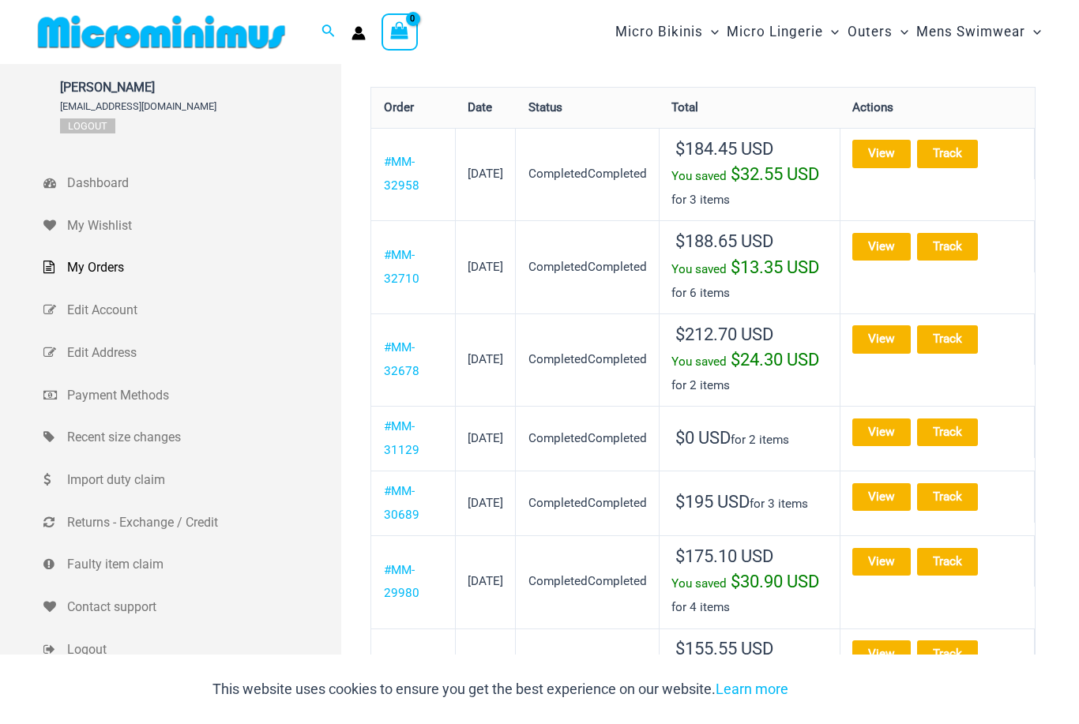 The image size is (1079, 724). What do you see at coordinates (970, 32) in the screenshot?
I see `span: Mens Swimwear` at bounding box center [970, 32].